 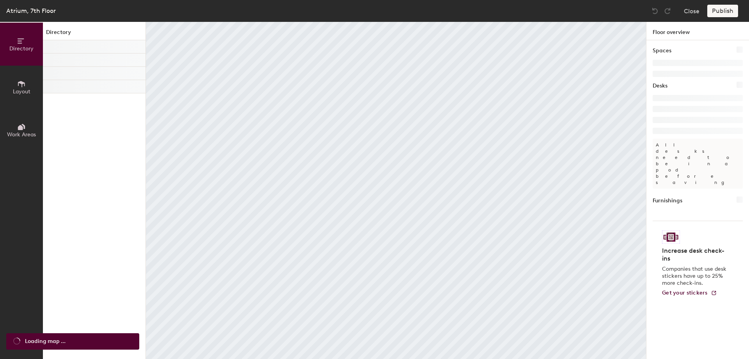 I want to click on canvas: Map, so click(x=396, y=190).